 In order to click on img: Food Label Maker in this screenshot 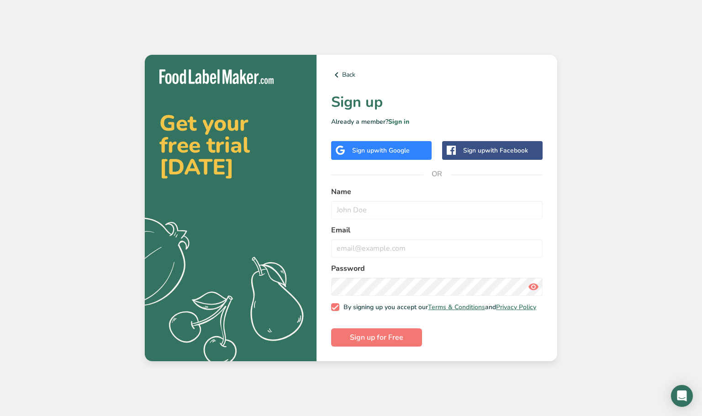, I will do `click(217, 77)`.